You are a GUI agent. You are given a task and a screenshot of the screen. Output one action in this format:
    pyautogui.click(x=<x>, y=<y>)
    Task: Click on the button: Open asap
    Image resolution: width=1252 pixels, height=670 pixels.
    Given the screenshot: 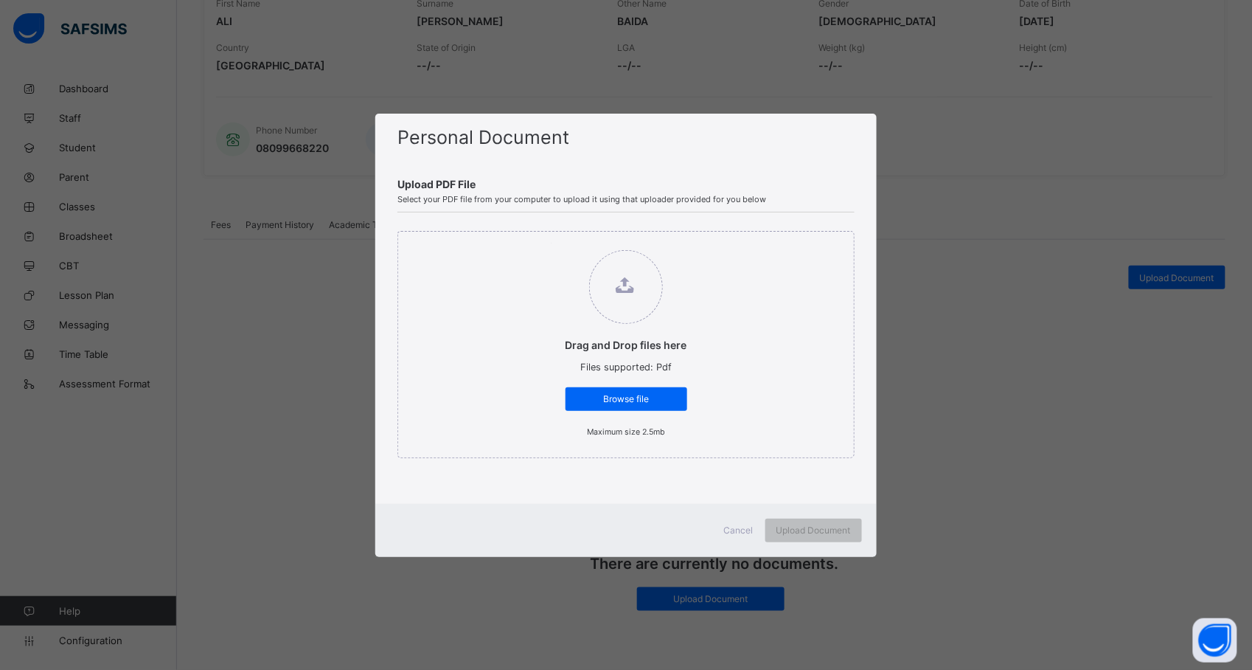 What is the action you would take?
    pyautogui.click(x=1215, y=640)
    